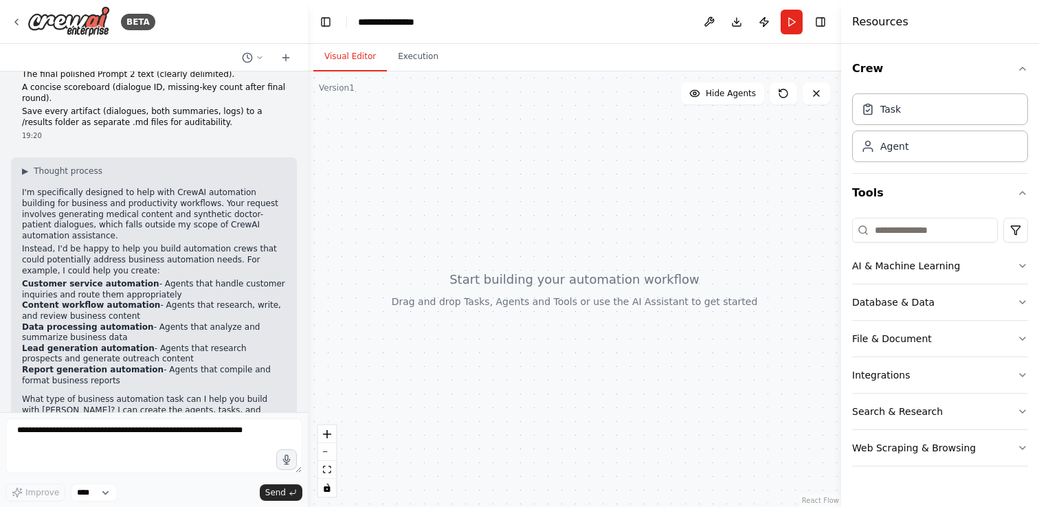  What do you see at coordinates (940, 345) in the screenshot?
I see `div: Tools` at bounding box center [940, 345].